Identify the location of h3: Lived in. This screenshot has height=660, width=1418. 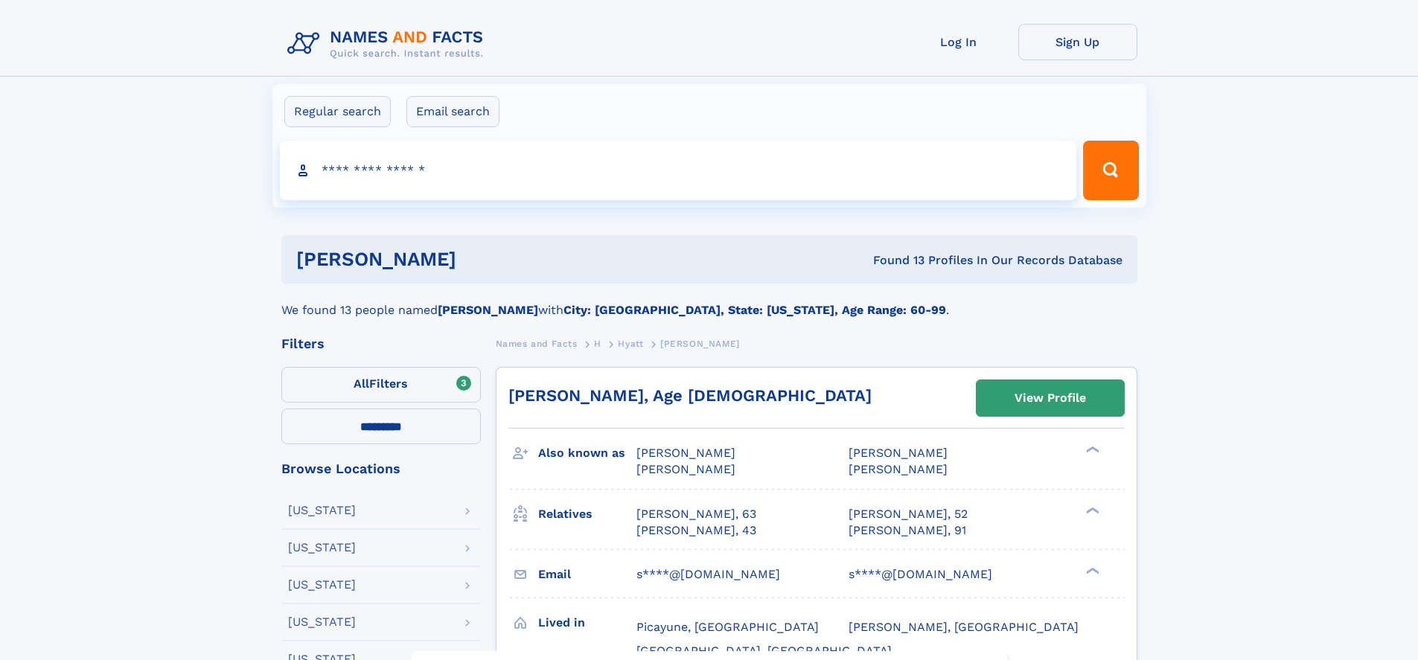
(587, 623).